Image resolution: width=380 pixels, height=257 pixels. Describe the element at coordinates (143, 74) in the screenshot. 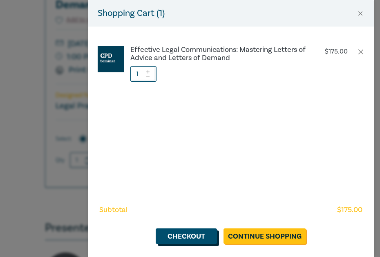

I see `input: 1` at that location.